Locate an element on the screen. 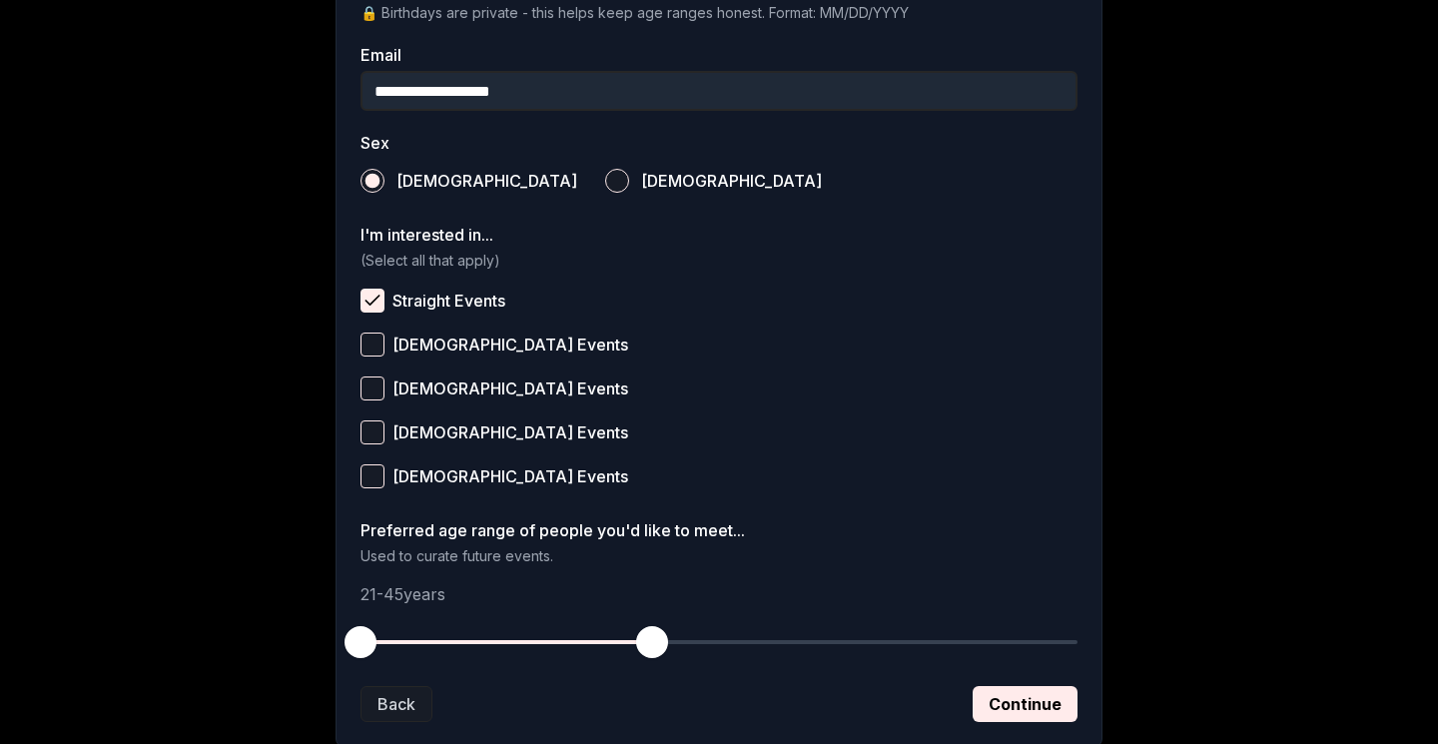  p: 🔒 Birthdays are private - this helps keep age ranges honest. Format: MM/DD/YYYY is located at coordinates (719, 13).